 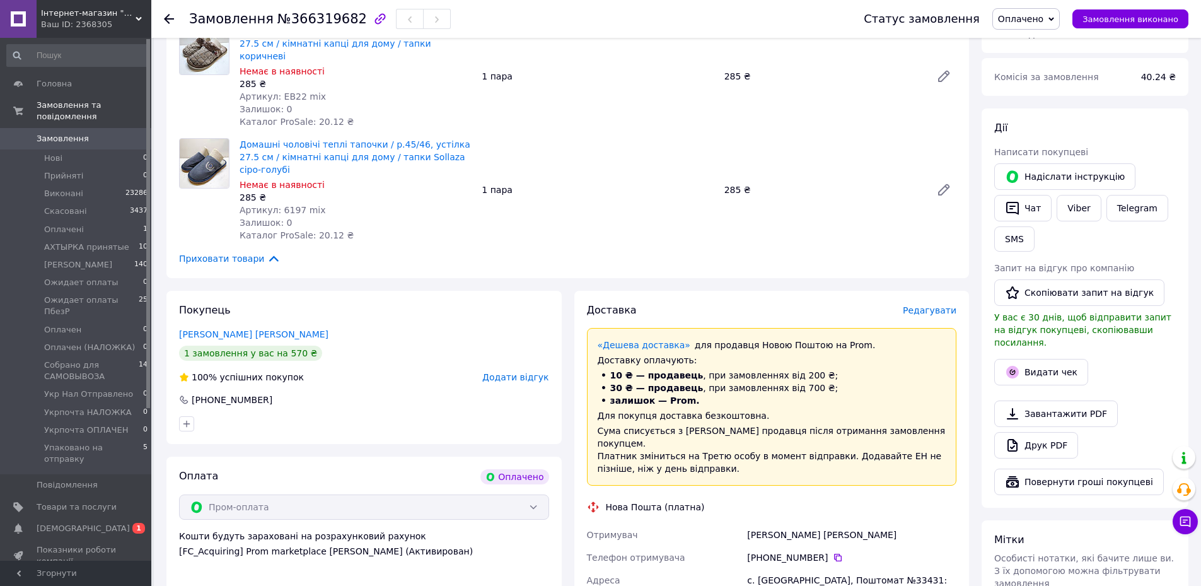 What do you see at coordinates (657, 375) in the screenshot?
I see `span: 10 ₴ — продавець` at bounding box center [657, 375].